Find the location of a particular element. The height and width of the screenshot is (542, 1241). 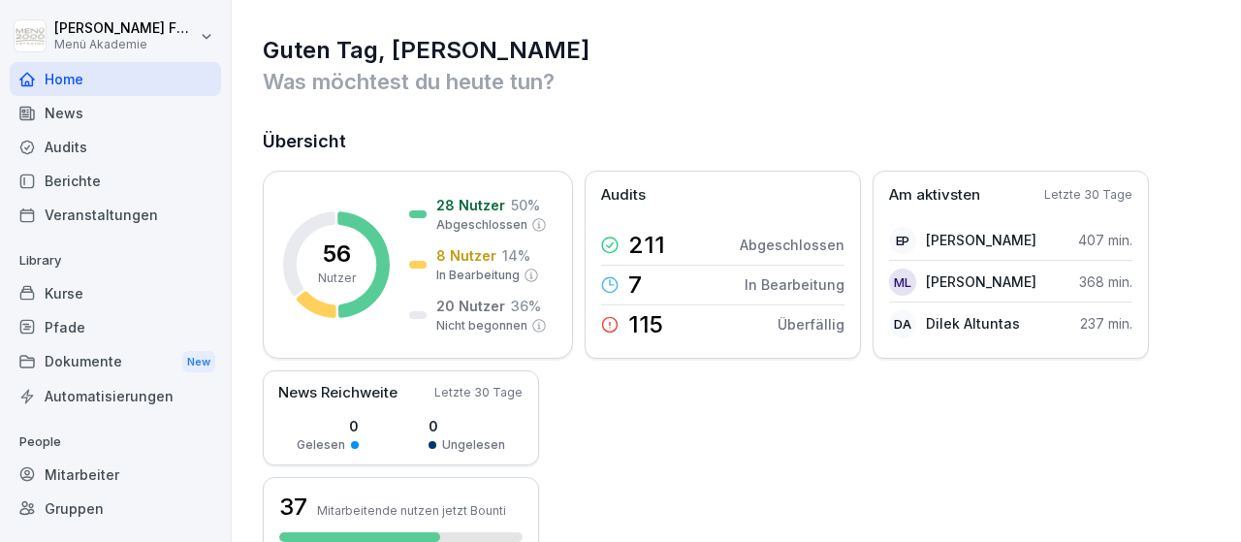

div: Mitarbeiter is located at coordinates (115, 474).